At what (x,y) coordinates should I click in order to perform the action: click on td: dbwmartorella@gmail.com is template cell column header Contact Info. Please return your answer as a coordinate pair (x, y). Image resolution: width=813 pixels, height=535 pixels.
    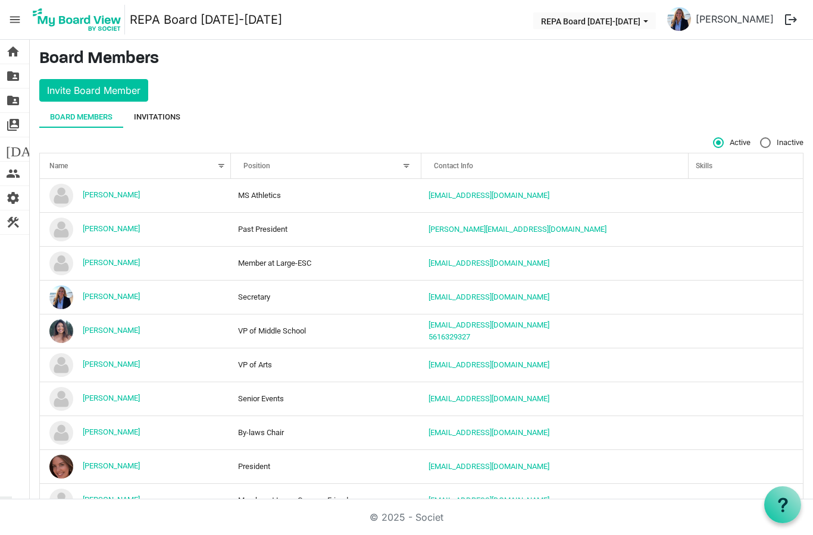
    Looking at the image, I should click on (554, 399).